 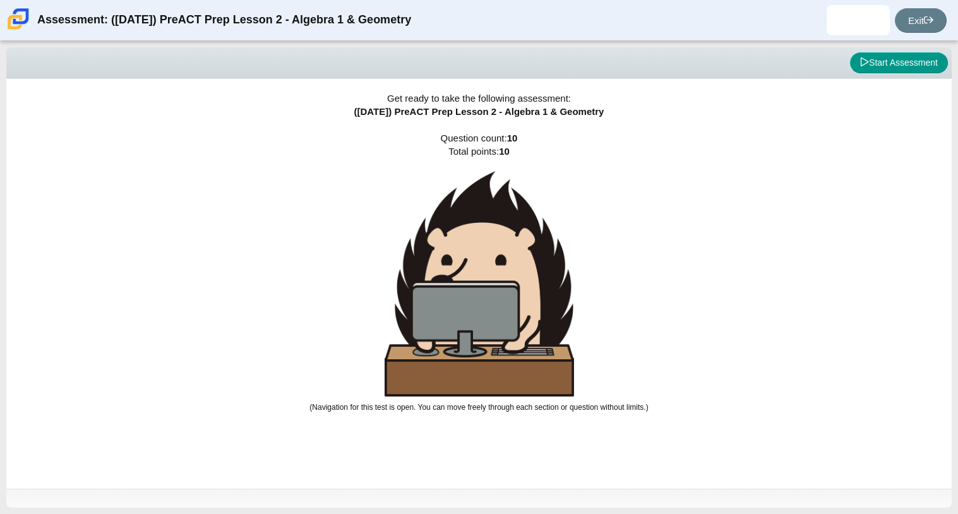 What do you see at coordinates (479, 407) in the screenshot?
I see `small: (Navigation for this test is open. You can move freely through each section or question without l...` at bounding box center [479, 407].